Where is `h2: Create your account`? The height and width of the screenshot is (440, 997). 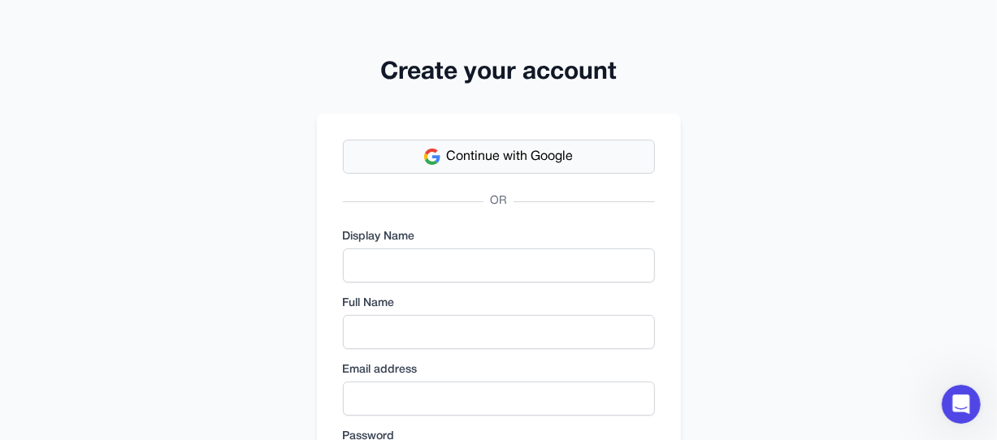 h2: Create your account is located at coordinates (499, 73).